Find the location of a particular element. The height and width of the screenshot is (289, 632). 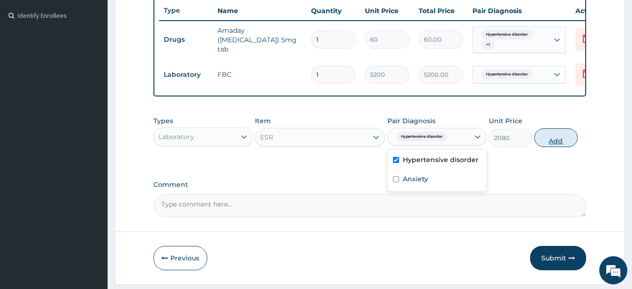

th: Type is located at coordinates (186, 10).